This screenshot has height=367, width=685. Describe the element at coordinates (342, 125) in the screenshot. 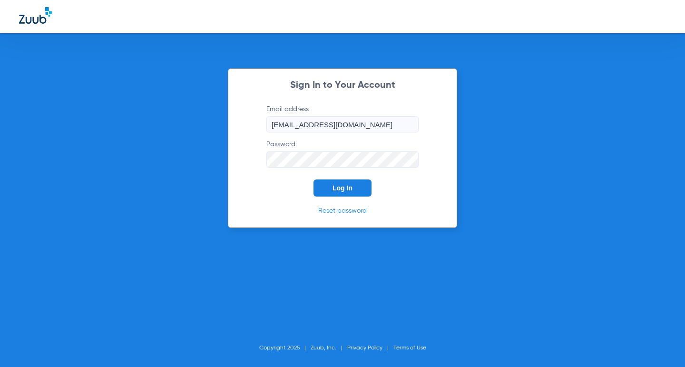

I see `input: Email address` at that location.